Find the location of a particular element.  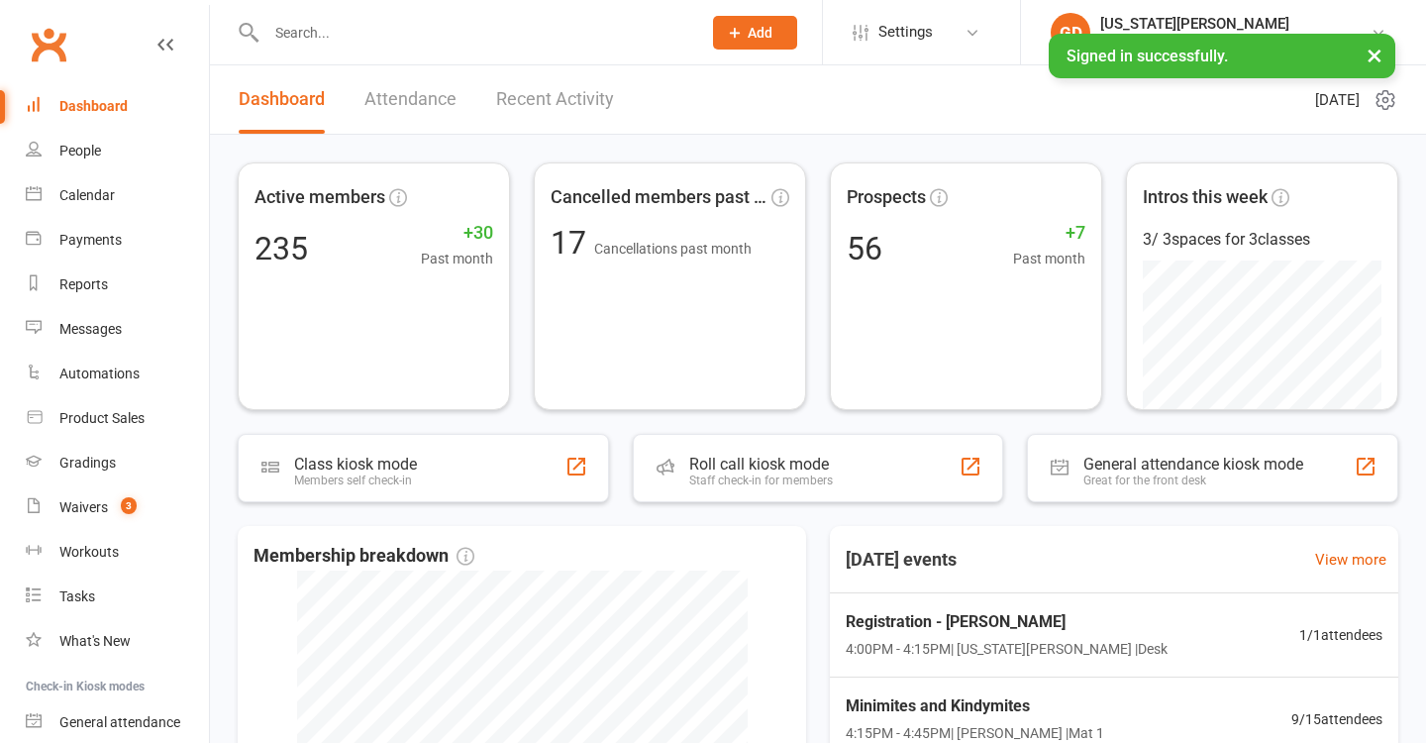

span: Minimites and Kindymites is located at coordinates (975, 706).